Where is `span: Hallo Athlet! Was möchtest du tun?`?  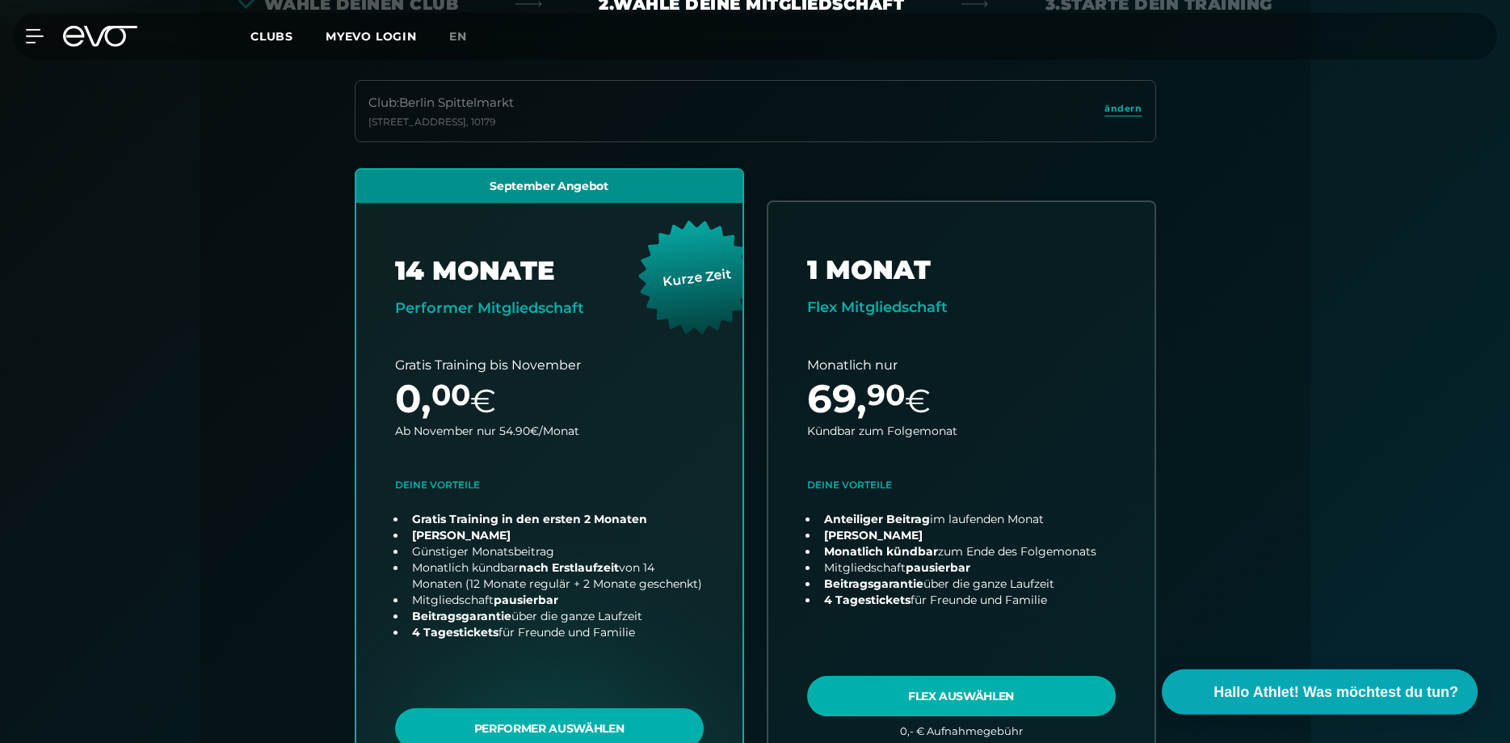 span: Hallo Athlet! Was möchtest du tun? is located at coordinates (1336, 692).